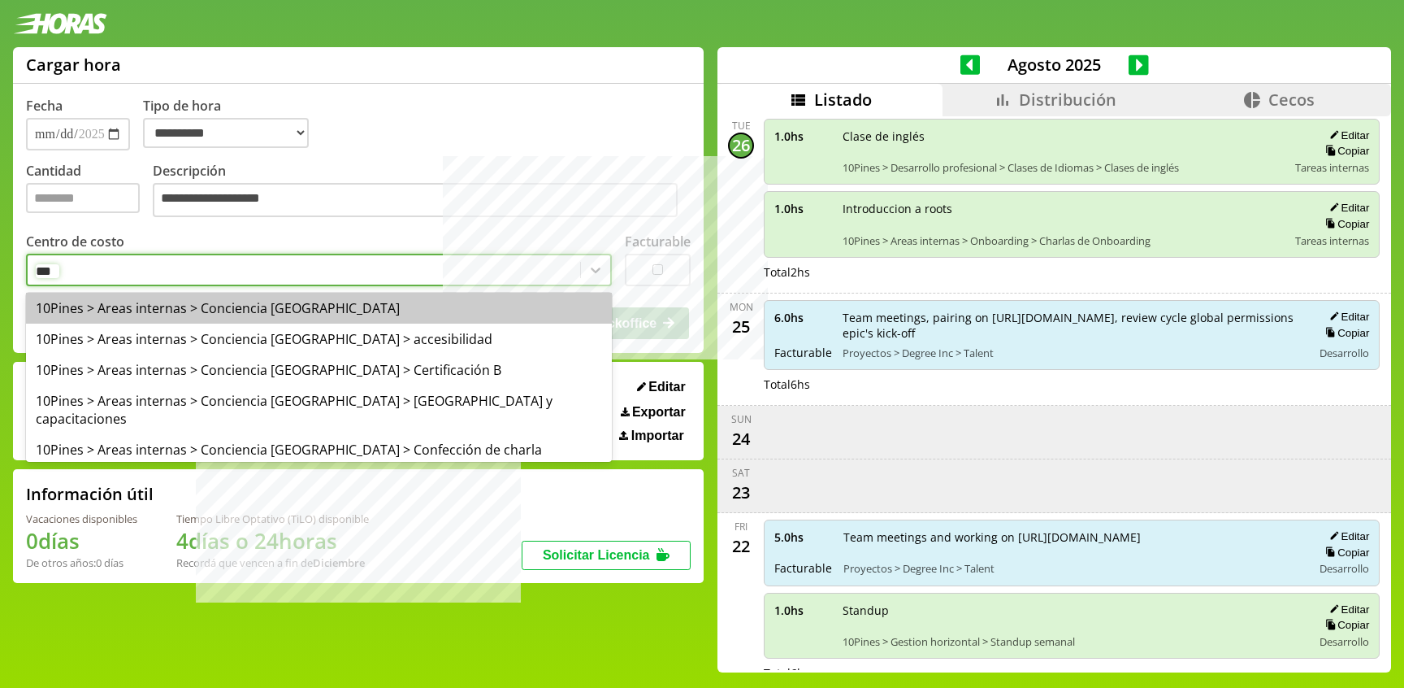 The height and width of the screenshot is (688, 1404). Describe the element at coordinates (272, 562) in the screenshot. I see `div: Recordá que vencen a fin de` at that location.